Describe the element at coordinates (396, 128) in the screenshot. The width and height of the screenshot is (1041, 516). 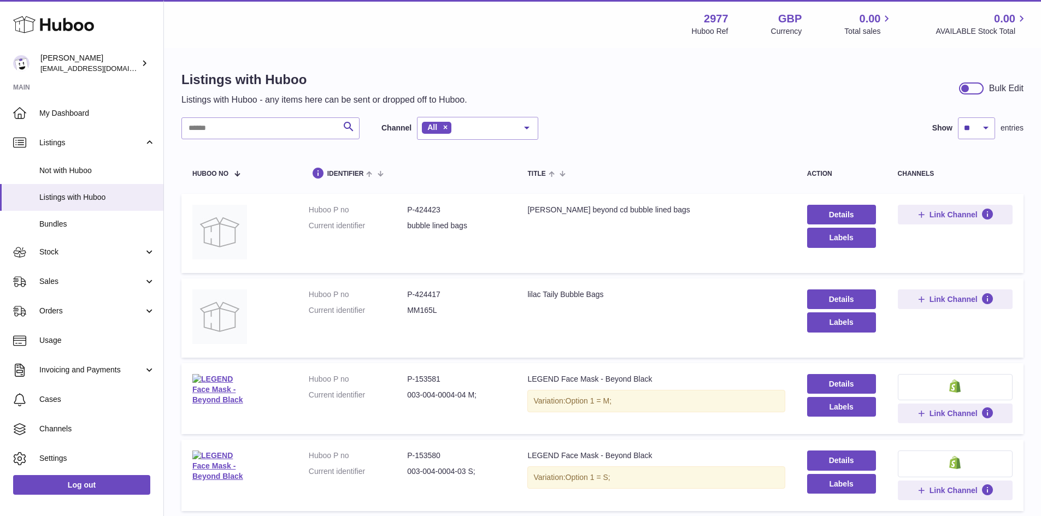
I see `label: Channel` at that location.